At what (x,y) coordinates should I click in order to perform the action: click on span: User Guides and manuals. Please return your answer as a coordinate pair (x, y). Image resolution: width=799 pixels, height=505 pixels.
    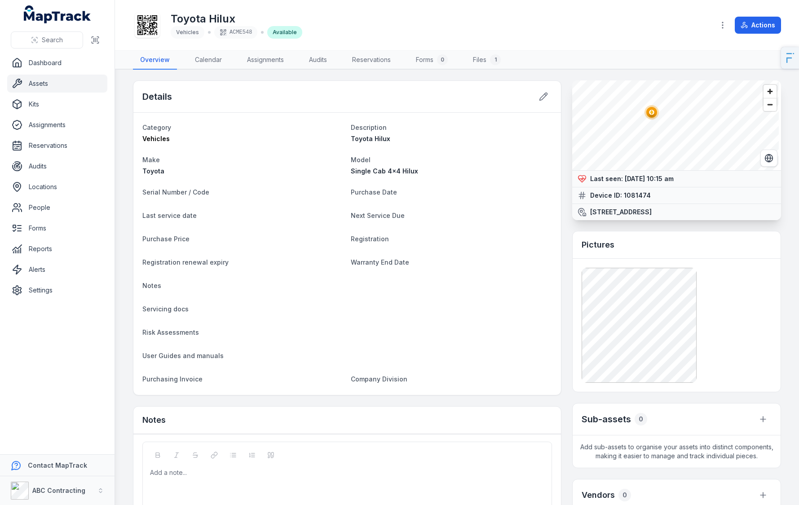
    Looking at the image, I should click on (183, 355).